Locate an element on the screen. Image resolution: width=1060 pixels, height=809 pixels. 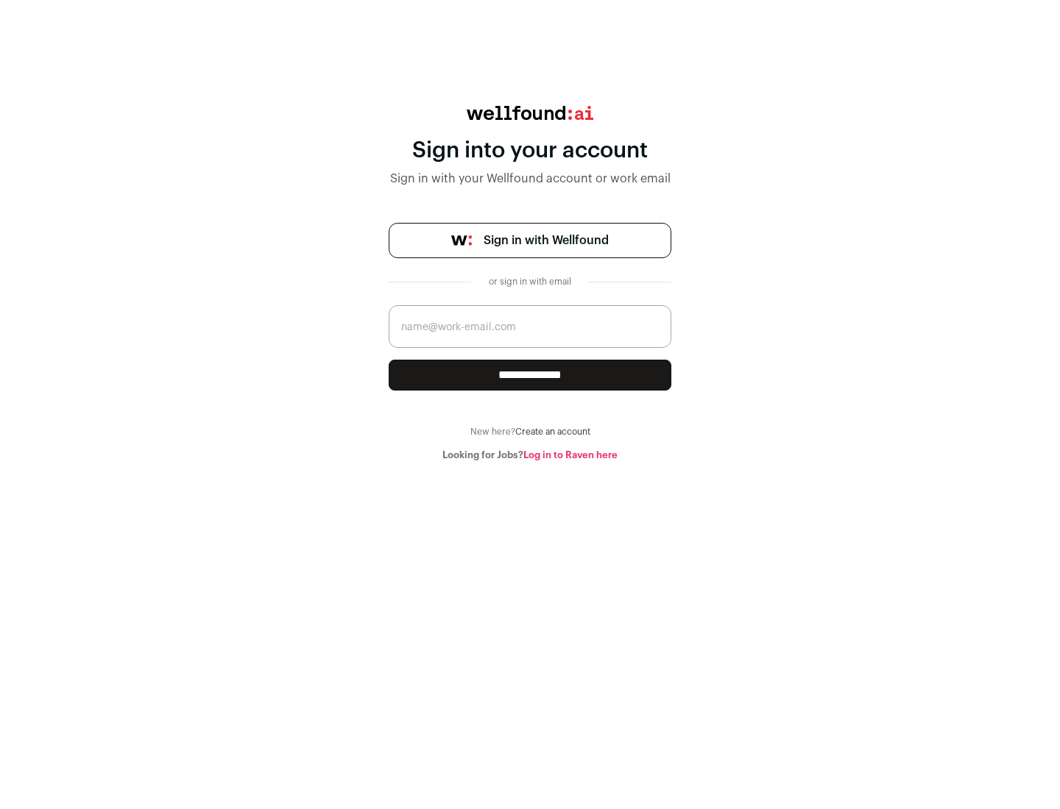
a: Create an account is located at coordinates (553, 432).